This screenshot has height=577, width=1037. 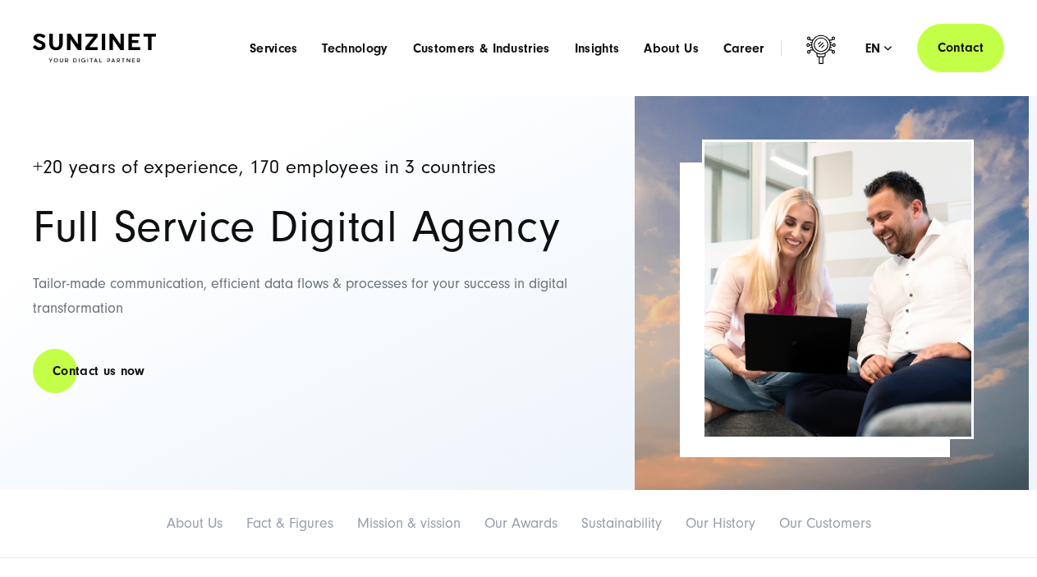 I want to click on h4: +20 years of experience, 170 employees in 3 countries, so click(x=312, y=167).